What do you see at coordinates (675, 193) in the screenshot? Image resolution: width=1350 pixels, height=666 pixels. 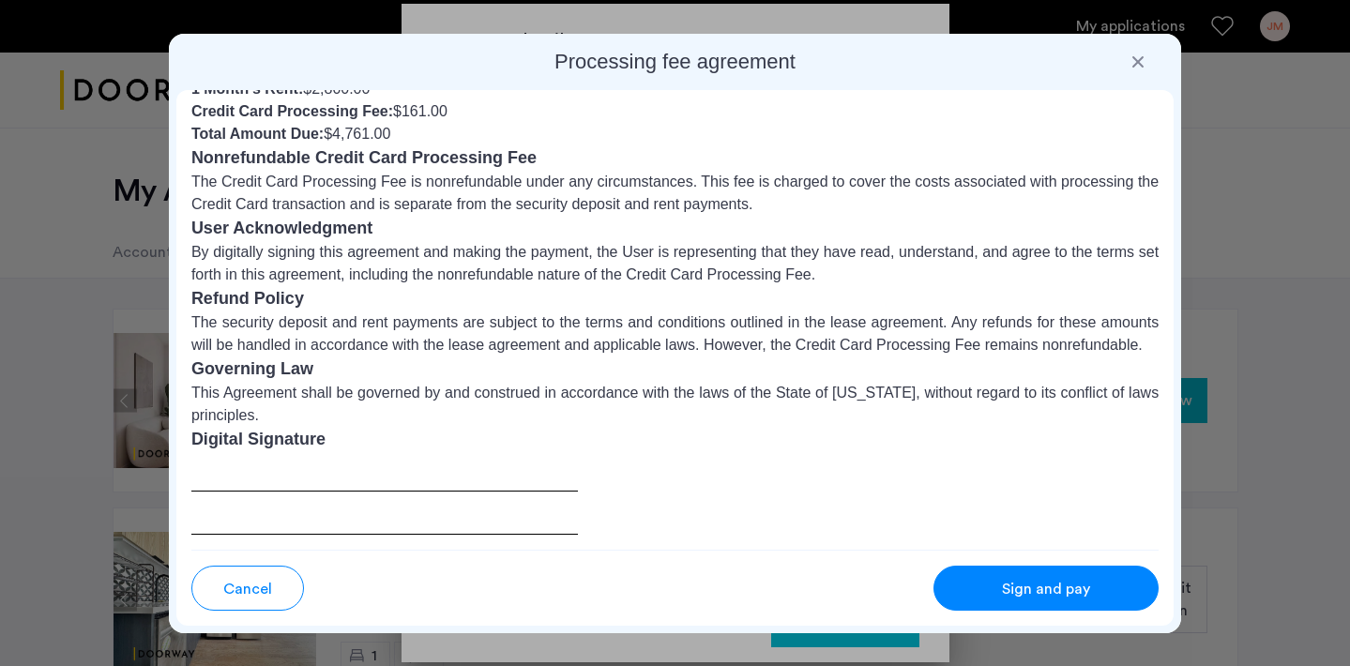 I see `p: The Credit Card Processing Fee is nonrefundable under any circumstances. This fee is charged to c...` at bounding box center [675, 193].